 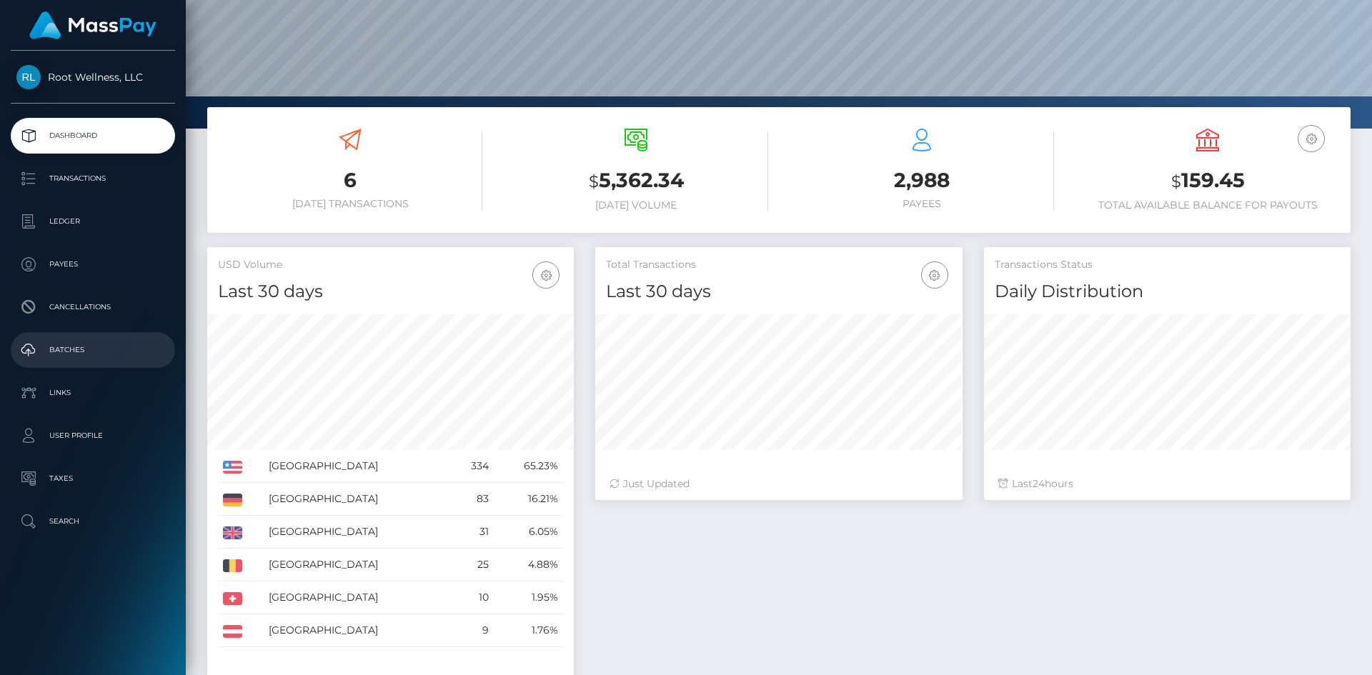 What do you see at coordinates (93, 436) in the screenshot?
I see `a: User Profile` at bounding box center [93, 436].